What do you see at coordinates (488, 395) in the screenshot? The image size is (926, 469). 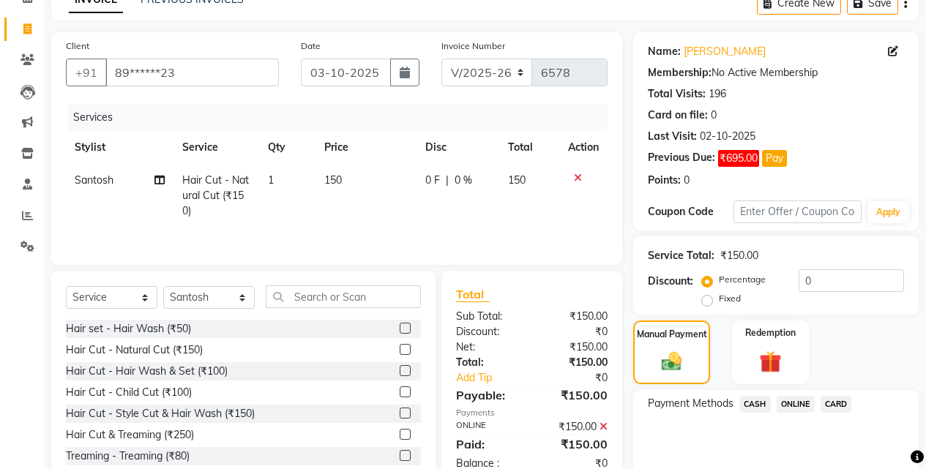 I see `div: Payable:` at bounding box center [488, 395].